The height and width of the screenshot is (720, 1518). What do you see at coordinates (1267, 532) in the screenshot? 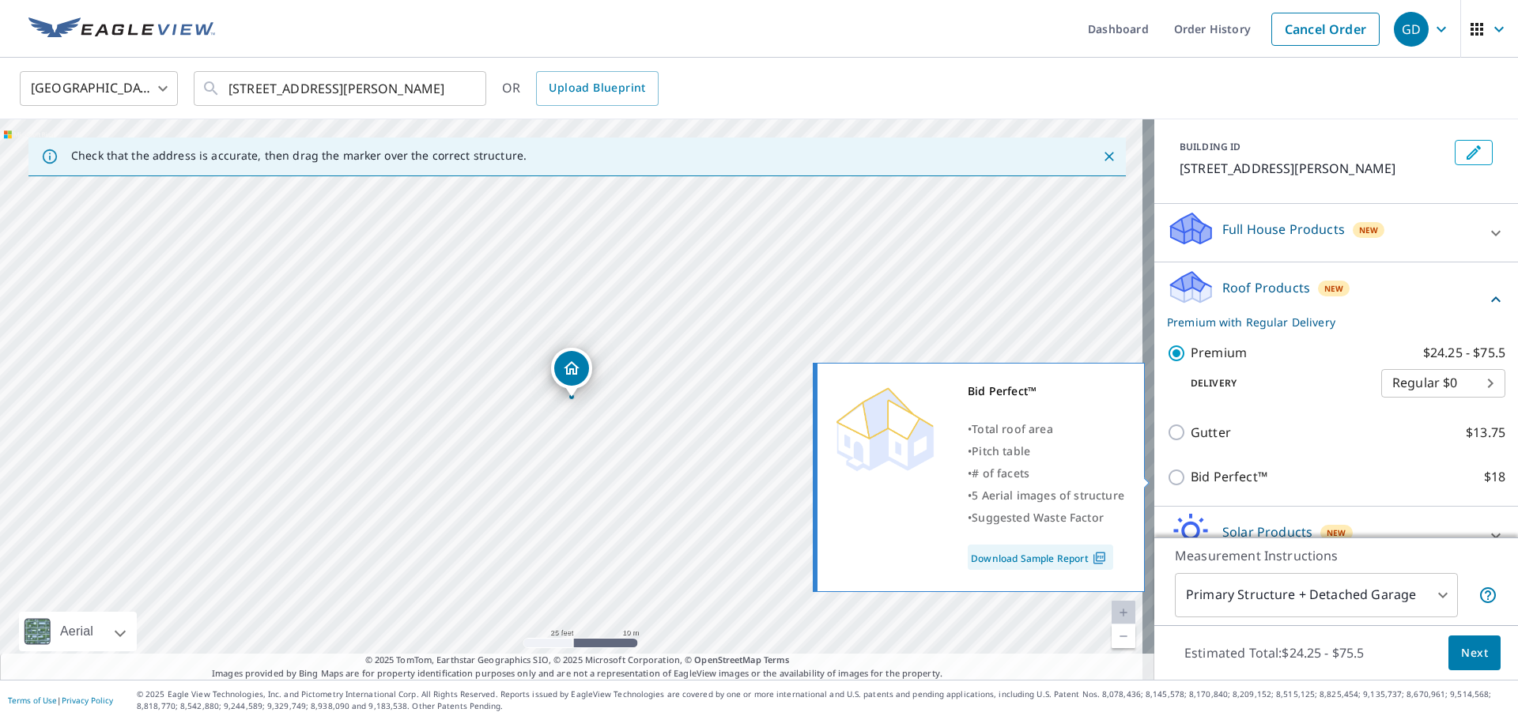
I see `p: Solar Products` at bounding box center [1267, 532].